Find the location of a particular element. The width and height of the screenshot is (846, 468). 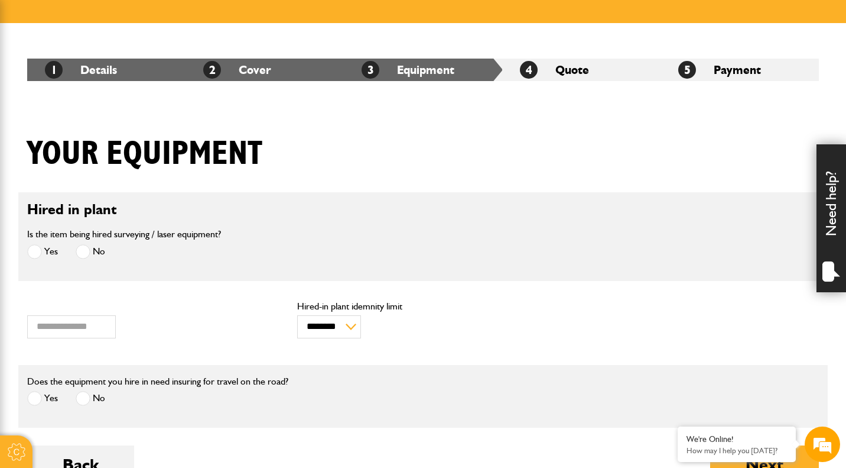

li: Quote is located at coordinates (582, 70).